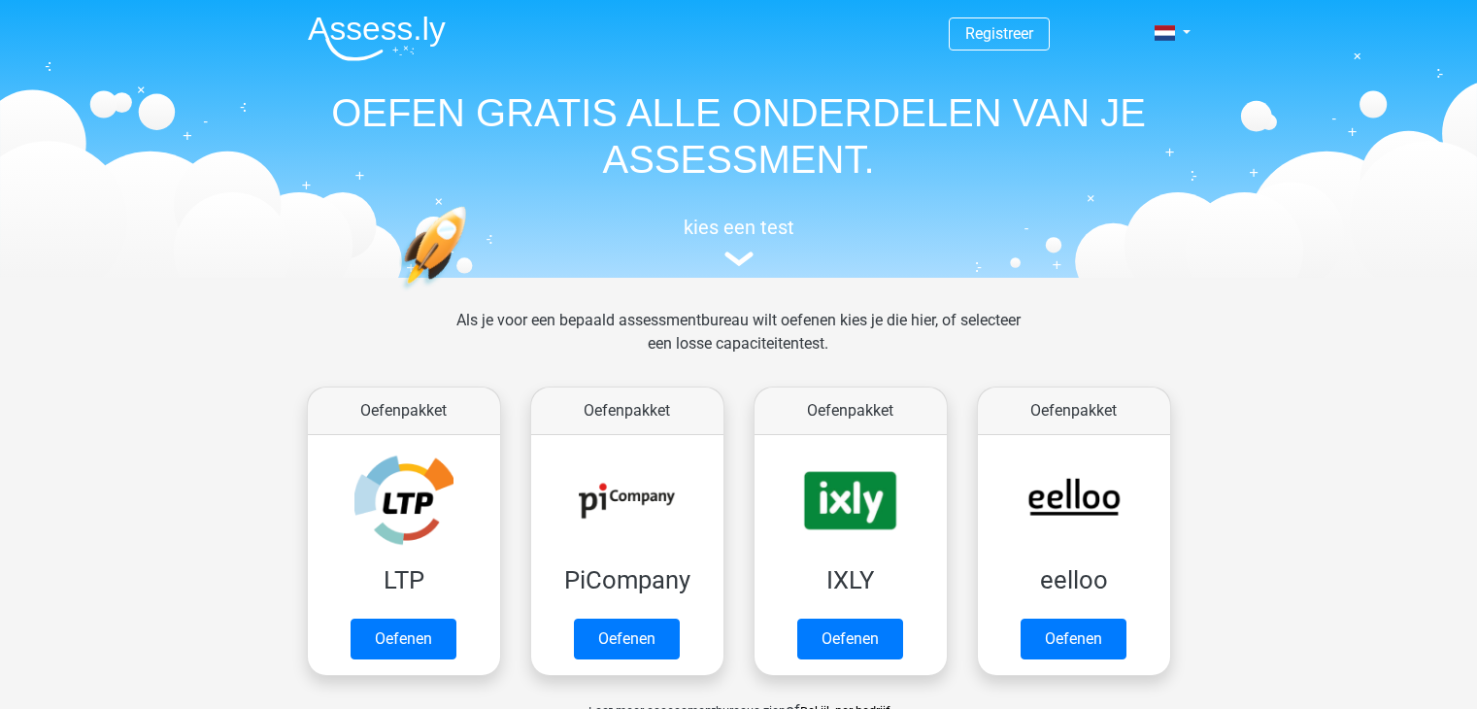  What do you see at coordinates (470, 293) in the screenshot?
I see `img: oefenen` at bounding box center [470, 293].